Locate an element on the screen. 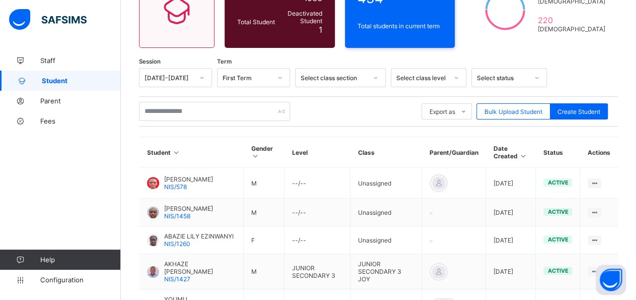  span: Term is located at coordinates (224, 61).